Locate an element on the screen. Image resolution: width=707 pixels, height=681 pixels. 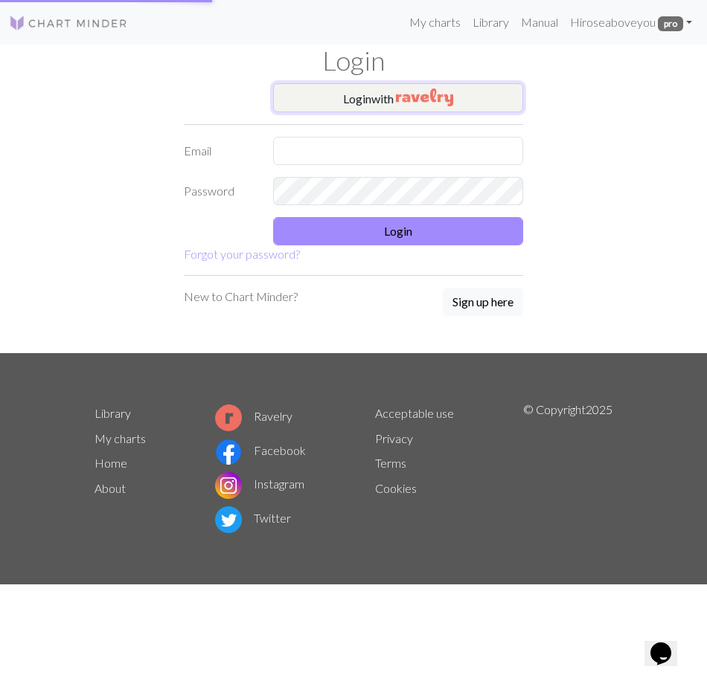
button: Loginwith is located at coordinates (398, 98).